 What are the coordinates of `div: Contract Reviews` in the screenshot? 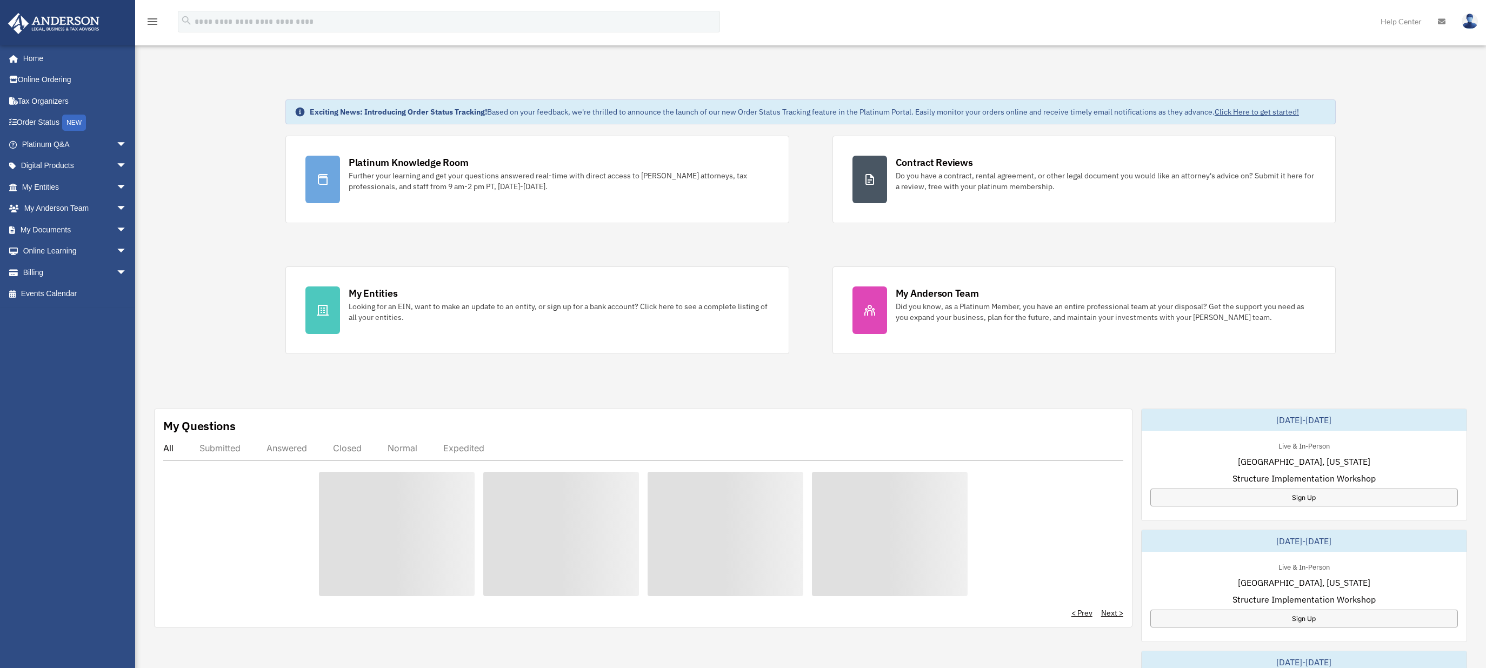 It's located at (934, 162).